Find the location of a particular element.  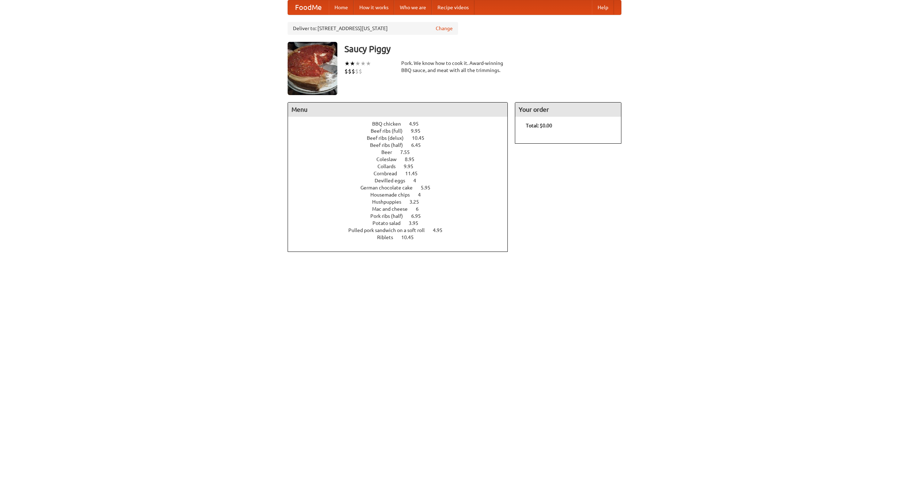

a: Mac and cheese 6 is located at coordinates (402, 209).